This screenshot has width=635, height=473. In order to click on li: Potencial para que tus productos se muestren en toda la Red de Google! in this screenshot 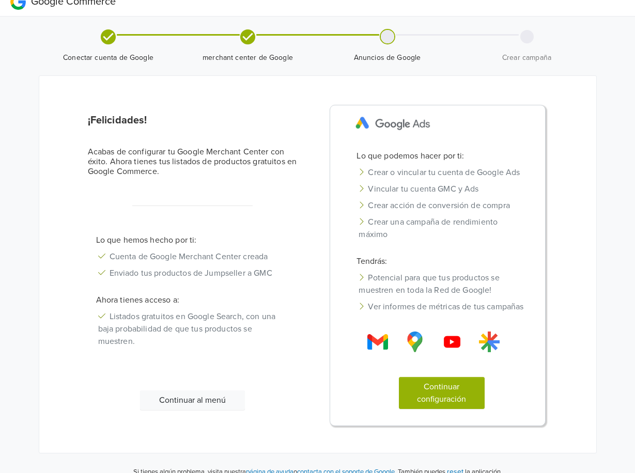, I will do `click(441, 284)`.